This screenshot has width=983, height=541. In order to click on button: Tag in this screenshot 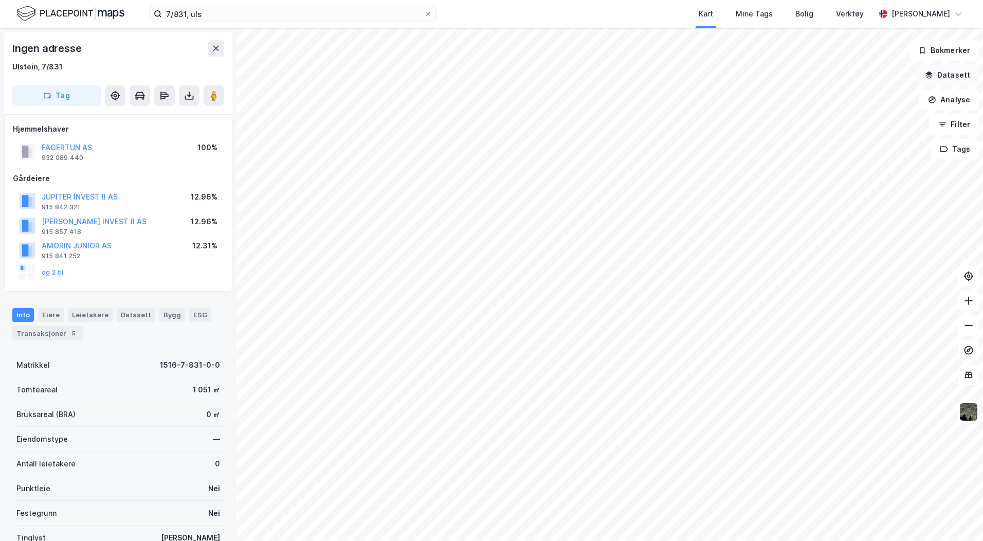, I will do `click(57, 96)`.